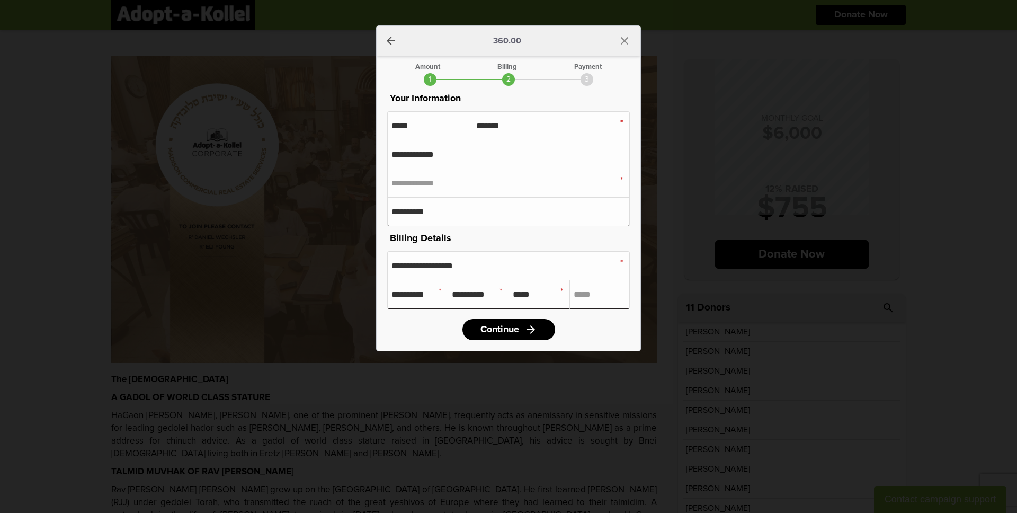 This screenshot has width=1017, height=513. I want to click on i: arrow_back, so click(391, 41).